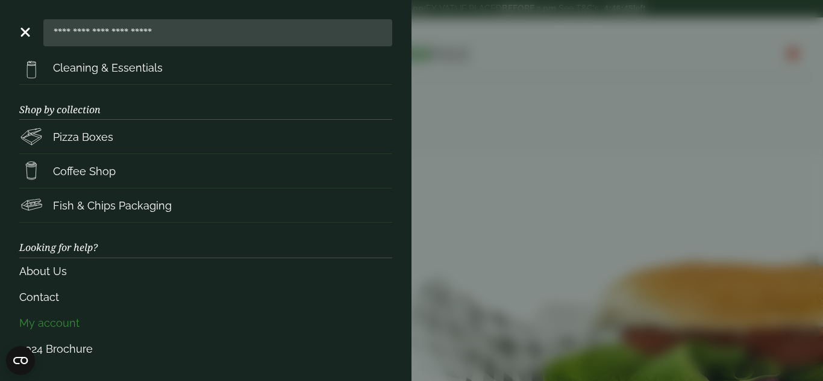 The width and height of the screenshot is (823, 381). I want to click on a: 2024 Brochure, so click(205, 349).